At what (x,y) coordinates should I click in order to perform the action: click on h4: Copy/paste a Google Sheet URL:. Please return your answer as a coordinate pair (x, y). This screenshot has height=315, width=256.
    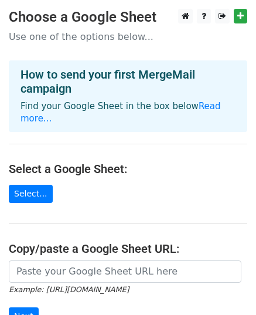
    Looking at the image, I should click on (128, 248).